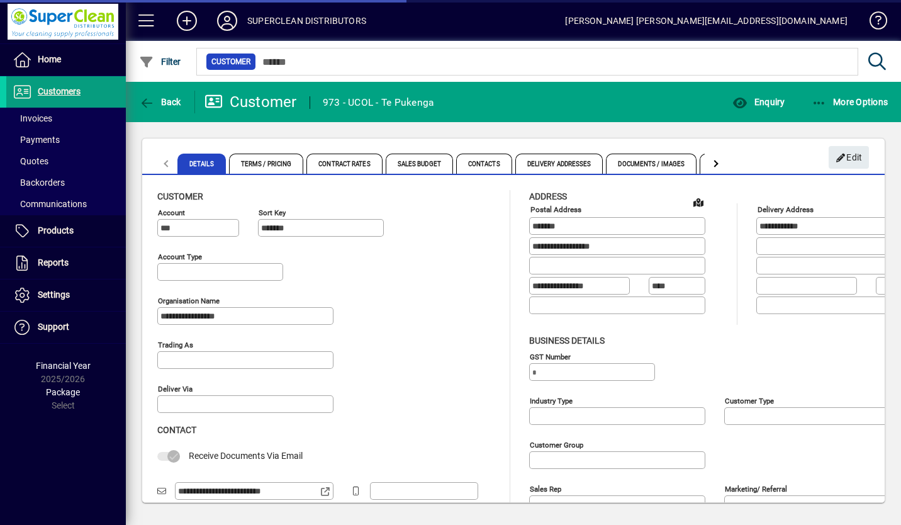 The image size is (901, 525). What do you see at coordinates (160, 62) in the screenshot?
I see `span: Filter` at bounding box center [160, 62].